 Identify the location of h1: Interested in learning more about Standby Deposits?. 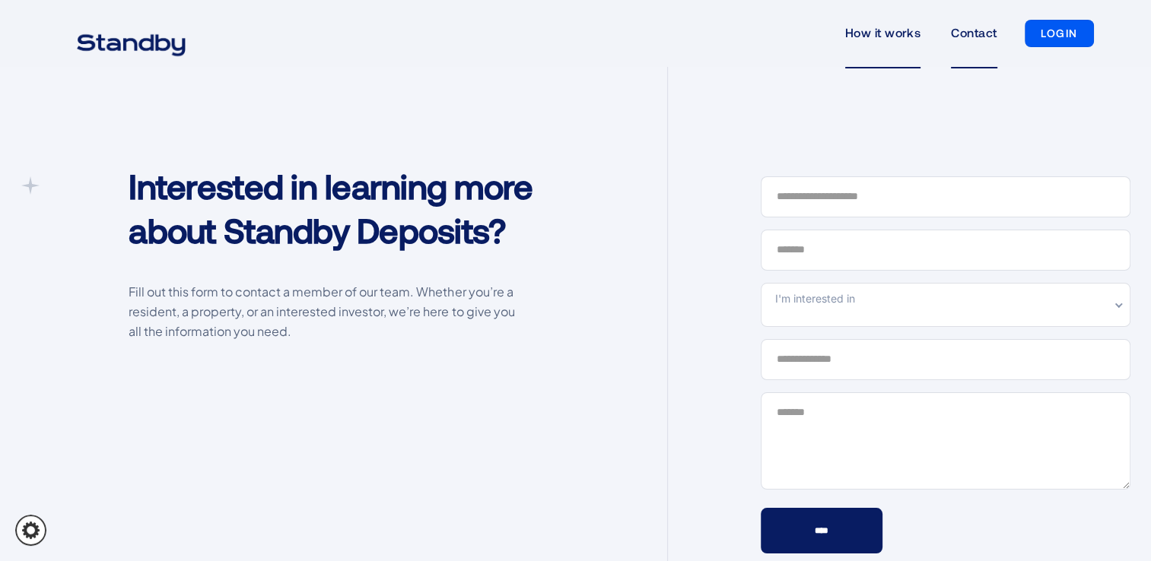
(344, 208).